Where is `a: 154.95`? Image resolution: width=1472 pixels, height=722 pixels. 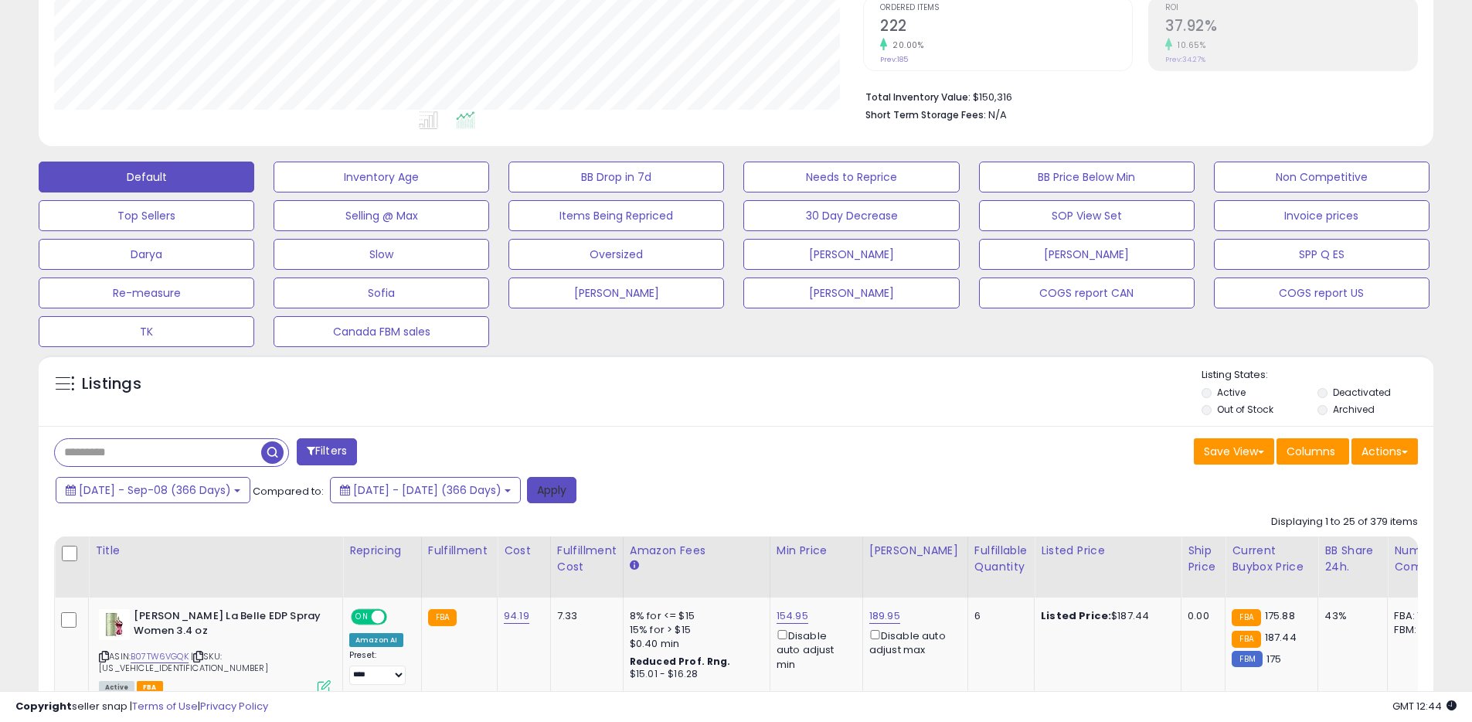
a: 154.95 is located at coordinates (792, 616).